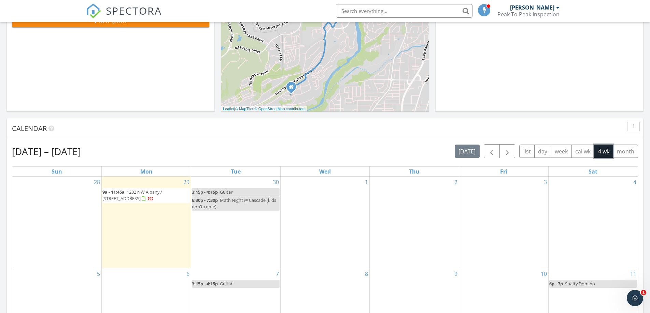  Describe the element at coordinates (325, 172) in the screenshot. I see `a: Wednesday` at that location.